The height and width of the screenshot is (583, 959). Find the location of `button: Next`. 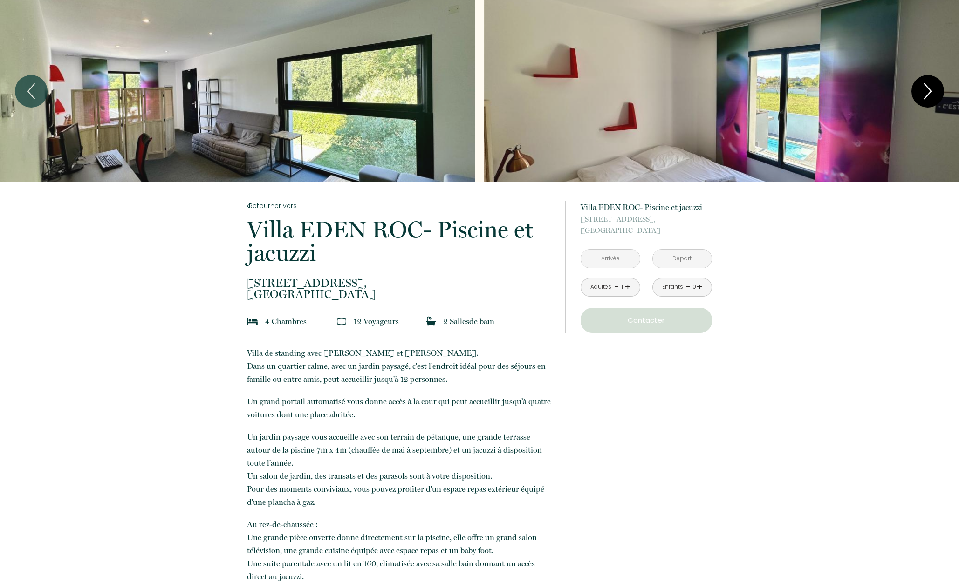

button: Next is located at coordinates (928, 91).